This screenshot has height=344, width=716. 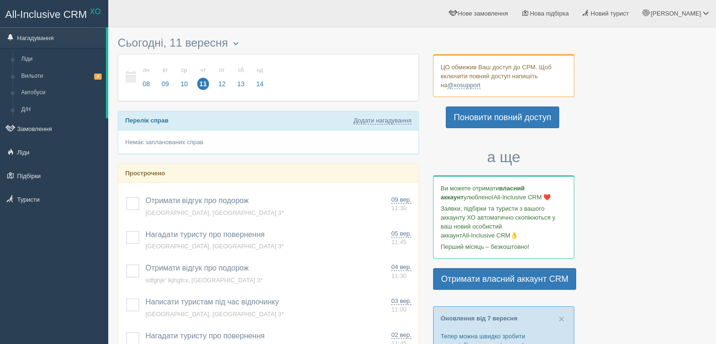 I want to click on p: Заявки, підбірки та туристи з вашого аккаунту ХО автоматично скопіюються у ваш новий особистий ак..., so click(x=504, y=222).